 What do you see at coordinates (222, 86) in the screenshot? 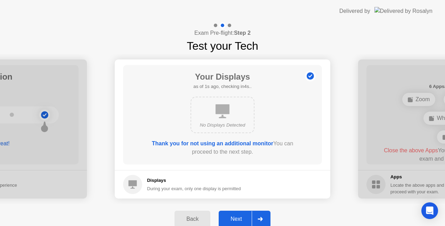
I see `h5: as of 1s ago, checking in4s..` at bounding box center [222, 86].